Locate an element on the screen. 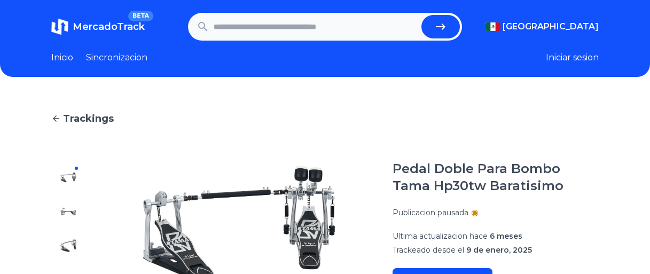 This screenshot has height=274, width=650. a: MercadoTrackBETA is located at coordinates (98, 27).